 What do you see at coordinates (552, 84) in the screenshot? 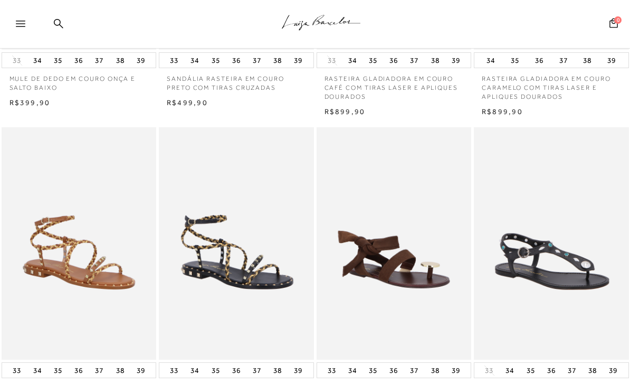
I see `a: RASTEIRA GLADIADORA EM COURO CARAMELO COM TIRAS LASER E APLIQUES DOURADOS` at bounding box center [552, 84].